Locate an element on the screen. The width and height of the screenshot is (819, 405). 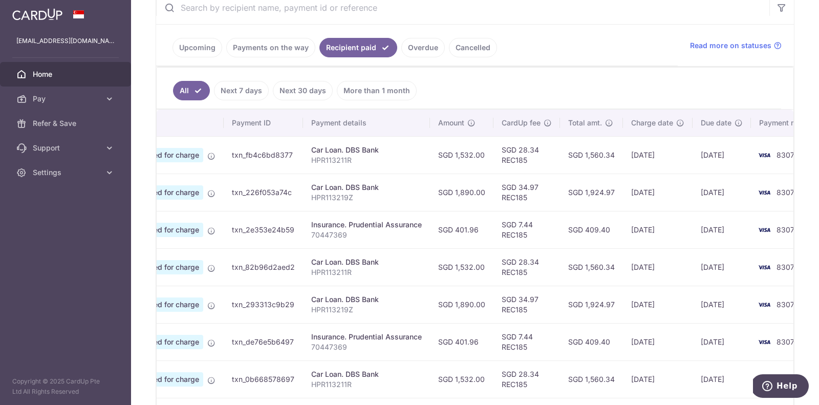
span: Help is located at coordinates (34, 12).